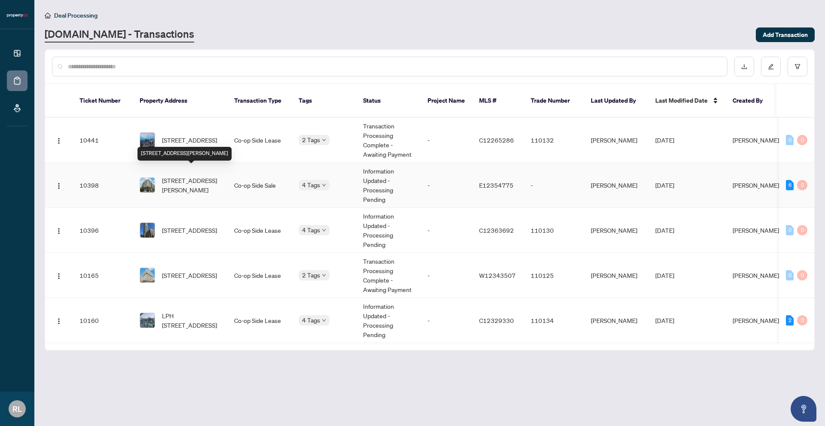 This screenshot has height=426, width=825. Describe the element at coordinates (388, 275) in the screenshot. I see `td: Transaction Processing Complete - Awaiting Payment` at that location.